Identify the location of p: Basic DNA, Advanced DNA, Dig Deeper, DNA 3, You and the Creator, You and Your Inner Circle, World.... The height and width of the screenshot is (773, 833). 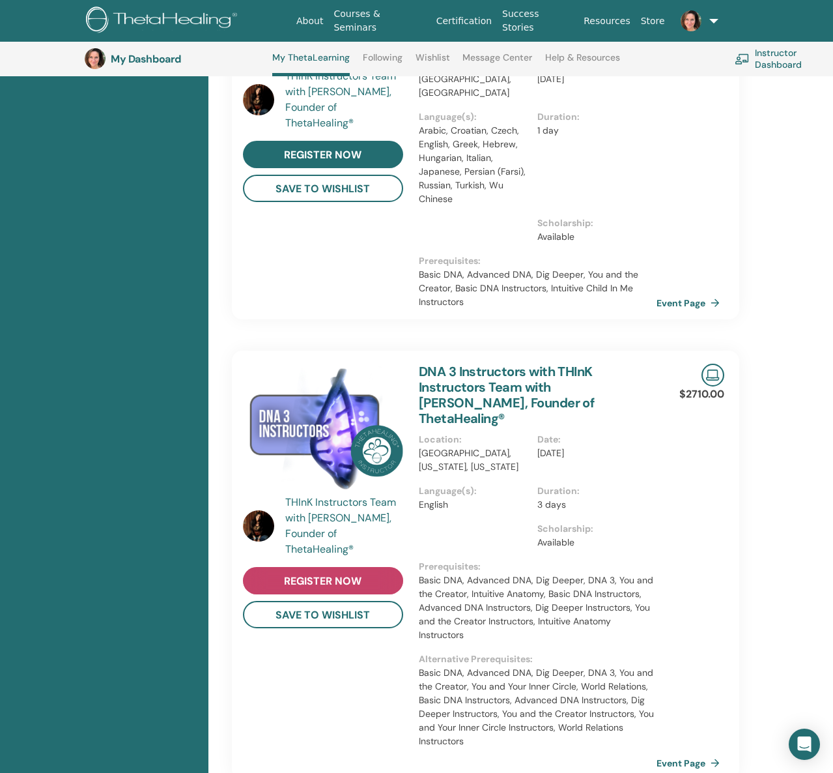
(537, 707).